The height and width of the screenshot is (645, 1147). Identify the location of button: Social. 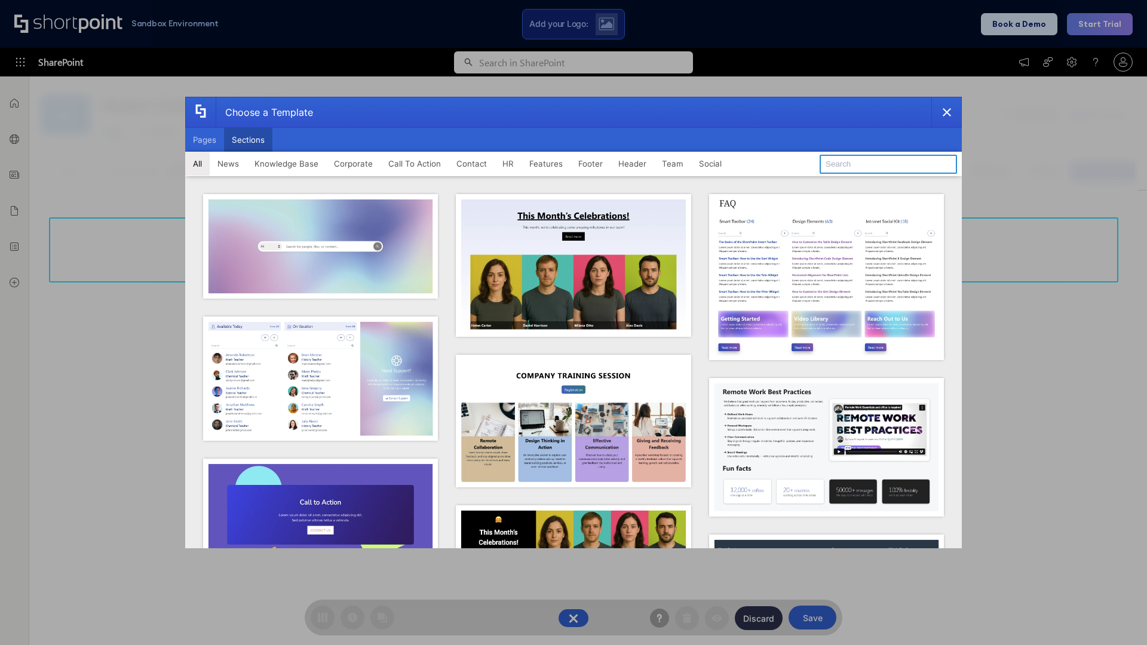
(710, 164).